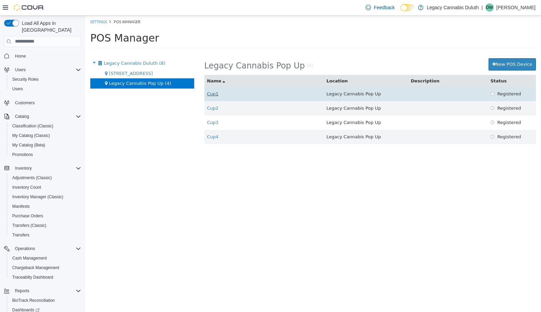  What do you see at coordinates (25, 103) in the screenshot?
I see `a: Customers` at bounding box center [25, 103].